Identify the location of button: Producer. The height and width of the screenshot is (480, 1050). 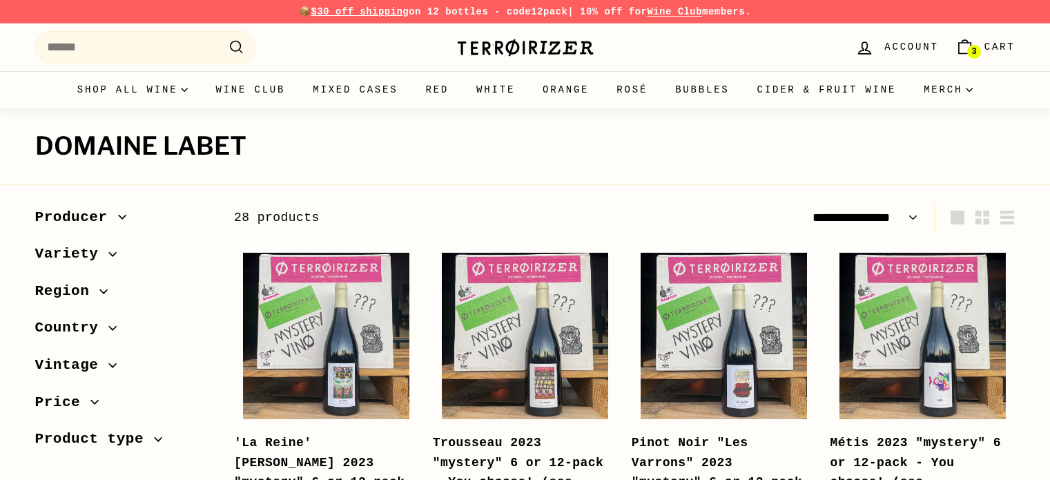
(124, 221).